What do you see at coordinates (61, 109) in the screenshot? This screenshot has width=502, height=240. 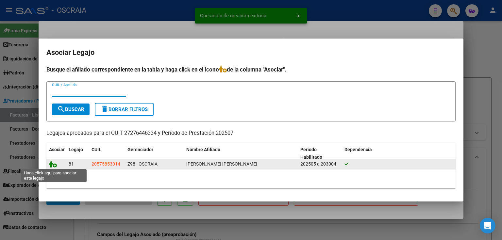 I see `mat-icon: search` at bounding box center [61, 109].